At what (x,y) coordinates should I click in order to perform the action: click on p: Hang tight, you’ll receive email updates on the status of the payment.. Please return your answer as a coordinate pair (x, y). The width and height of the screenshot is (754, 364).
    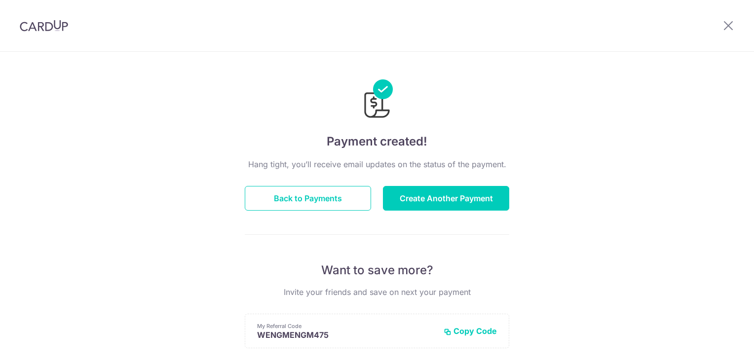
    Looking at the image, I should click on (377, 164).